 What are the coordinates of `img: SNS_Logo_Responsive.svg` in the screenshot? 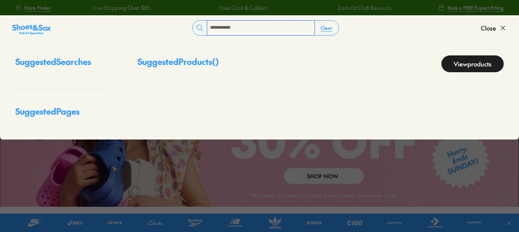 It's located at (31, 29).